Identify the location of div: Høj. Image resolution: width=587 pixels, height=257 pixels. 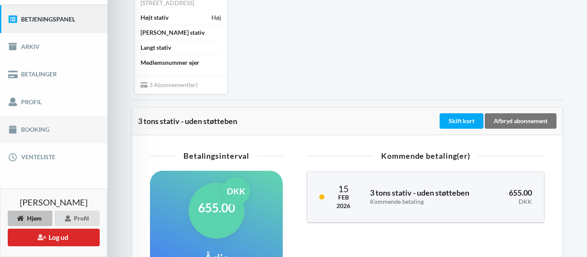
(216, 18).